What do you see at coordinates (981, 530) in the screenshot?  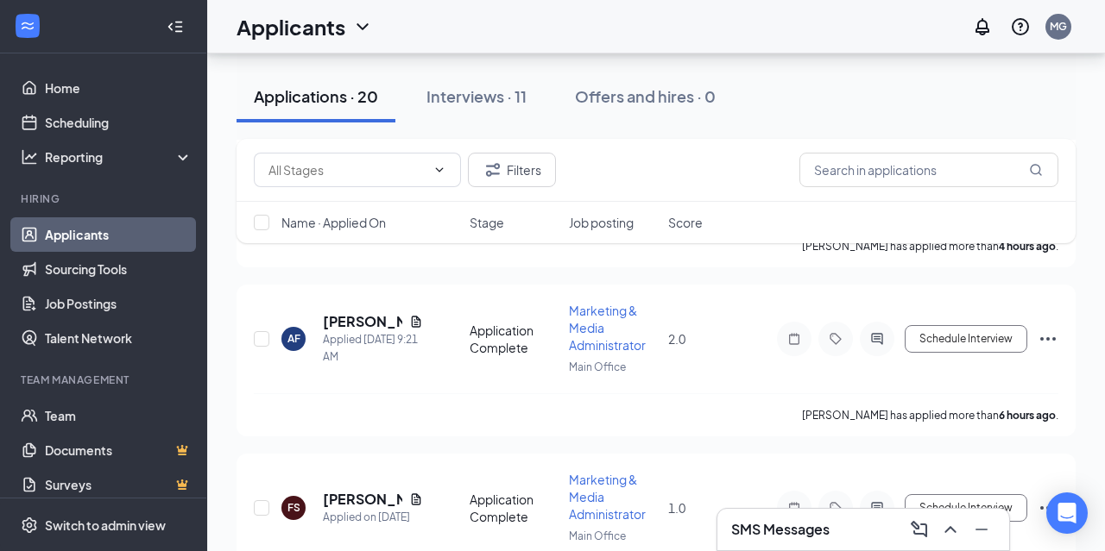 I see `button: Minimize` at bounding box center [981, 530].